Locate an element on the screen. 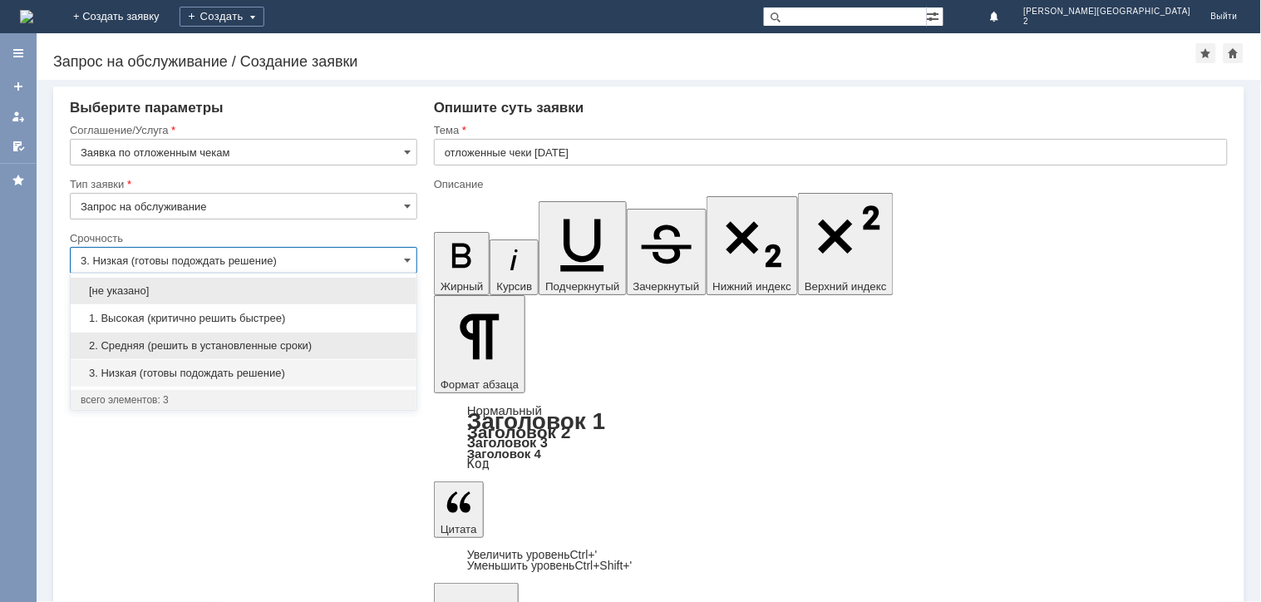  div: Тема is located at coordinates (829, 130).